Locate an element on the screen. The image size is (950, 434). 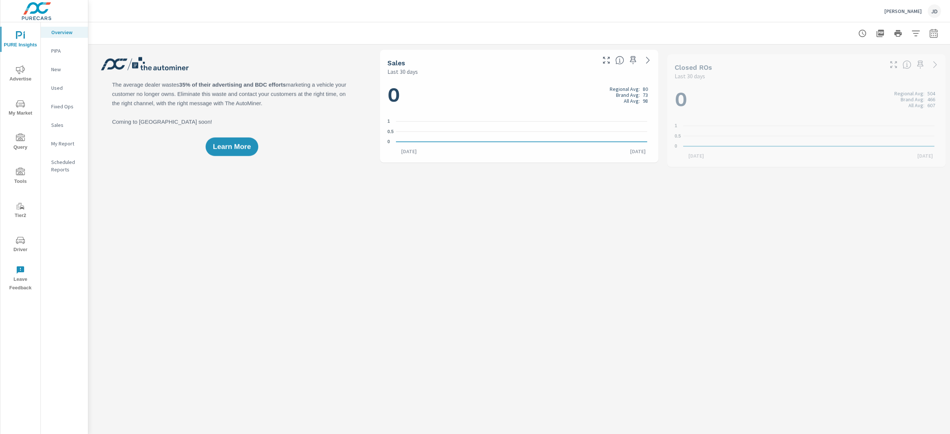
span: Tier2 is located at coordinates (20, 211).